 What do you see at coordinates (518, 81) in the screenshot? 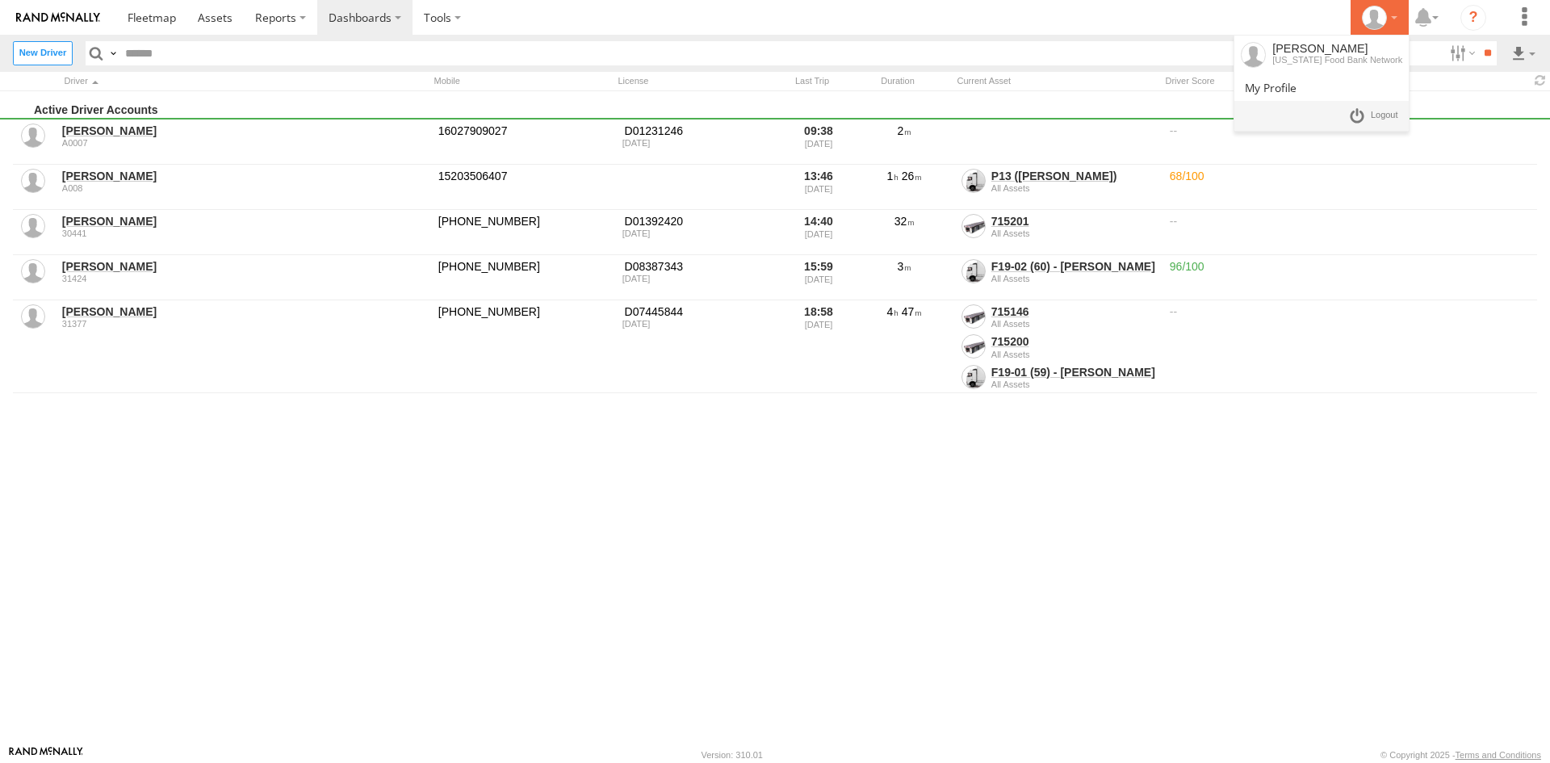
I see `div: Mobile` at bounding box center [518, 81].